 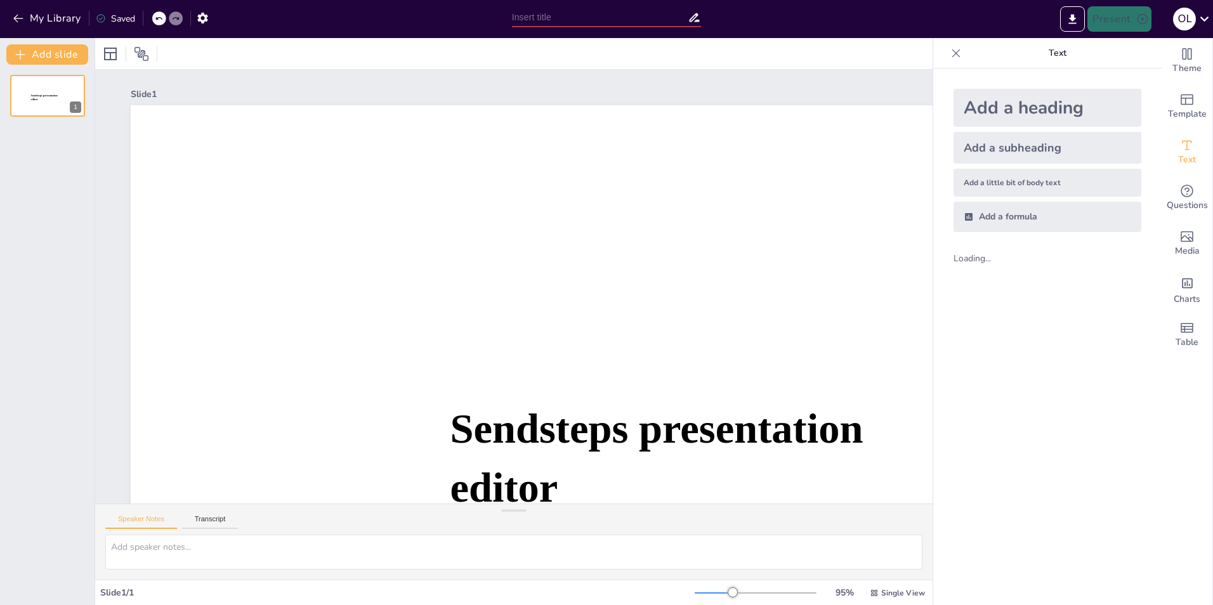 I want to click on button: My Library, so click(x=48, y=18).